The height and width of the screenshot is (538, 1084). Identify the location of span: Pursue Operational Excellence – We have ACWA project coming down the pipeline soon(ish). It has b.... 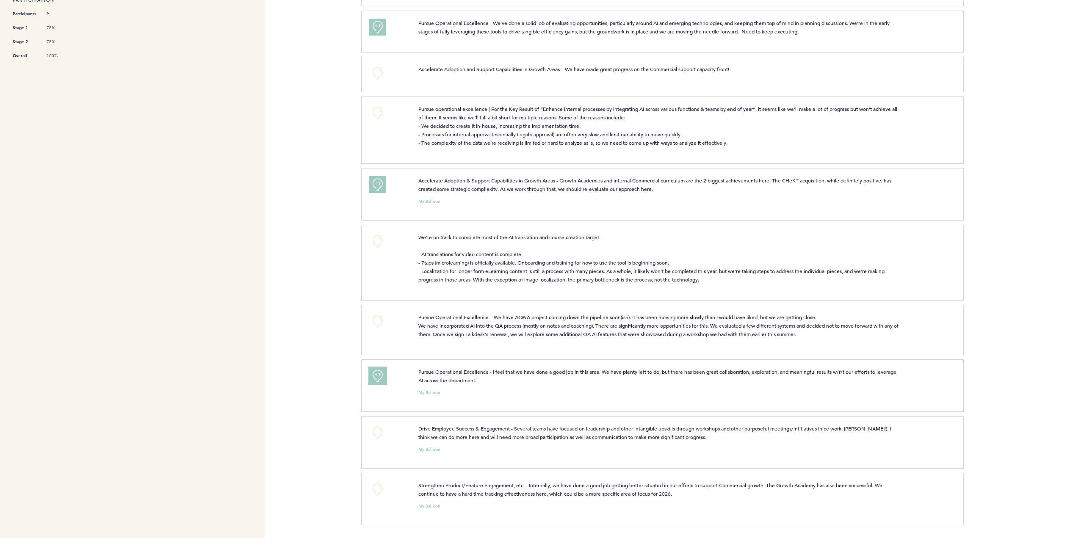
(659, 326).